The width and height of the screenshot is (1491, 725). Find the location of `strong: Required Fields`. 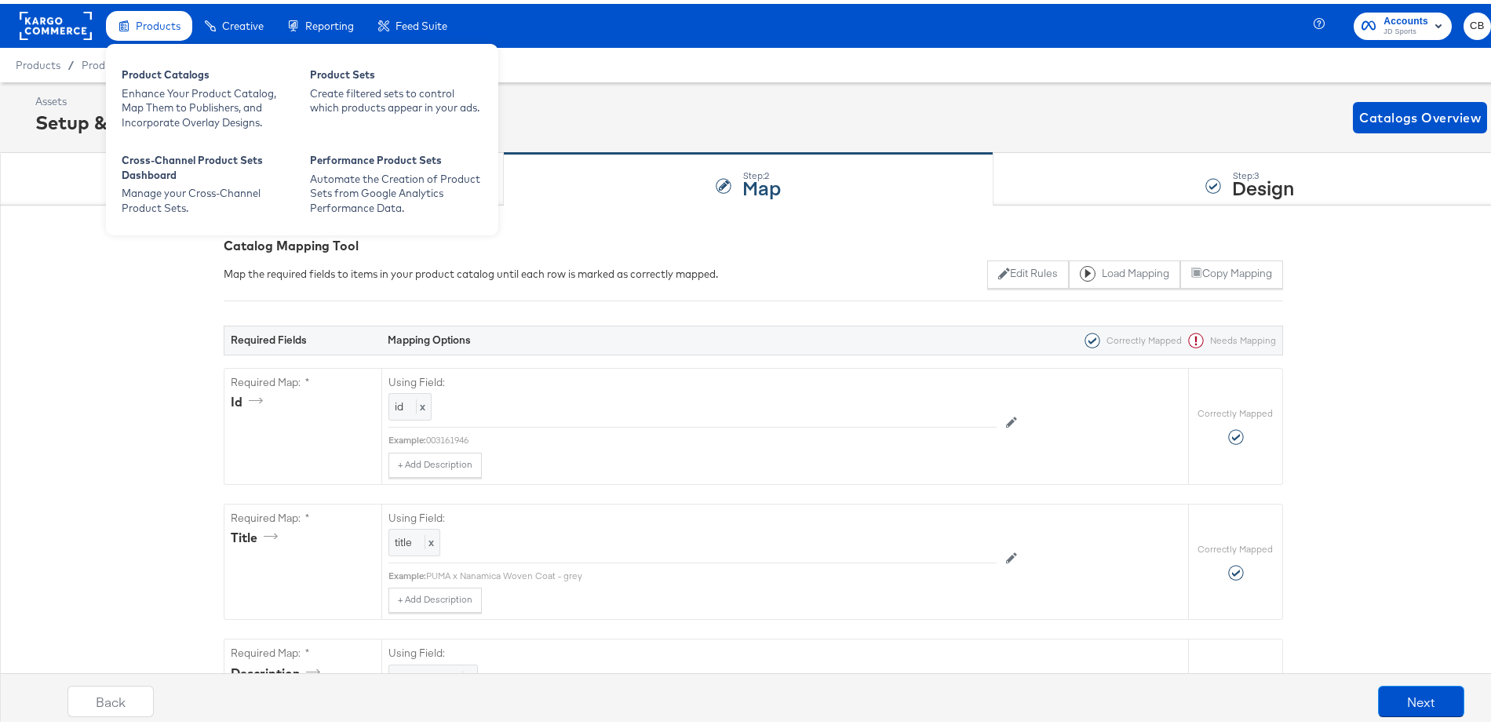

strong: Required Fields is located at coordinates (268, 336).